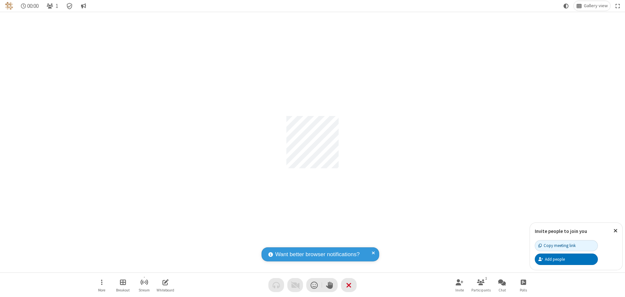  I want to click on button: Open shared whiteboard, so click(165, 285).